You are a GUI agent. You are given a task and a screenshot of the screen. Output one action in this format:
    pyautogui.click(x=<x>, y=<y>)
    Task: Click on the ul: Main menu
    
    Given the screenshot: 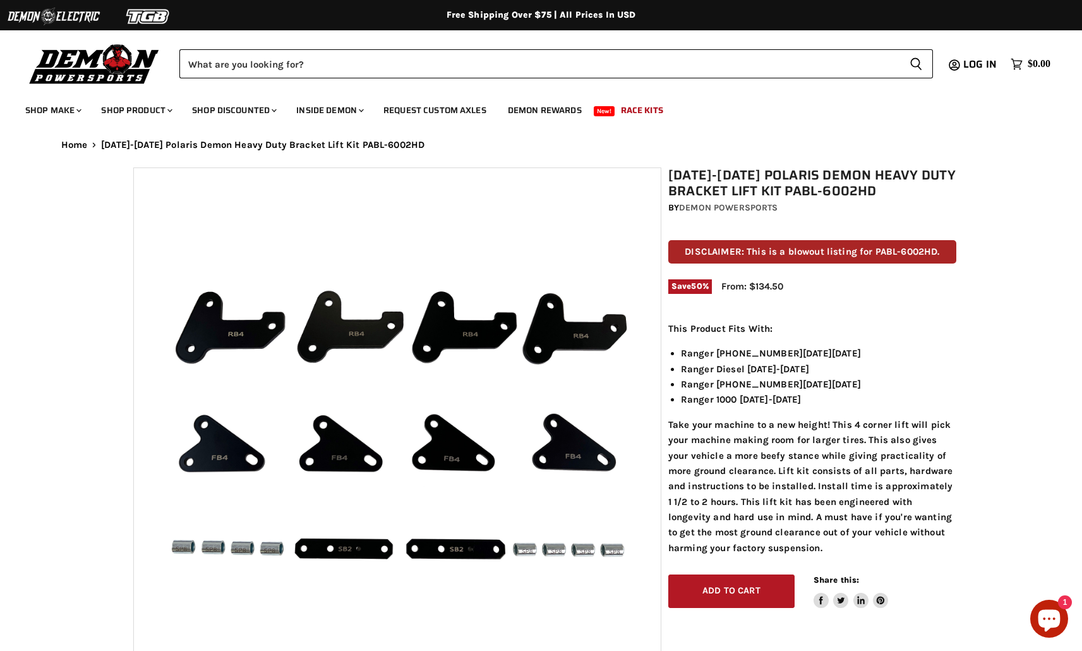 What is the action you would take?
    pyautogui.click(x=531, y=107)
    